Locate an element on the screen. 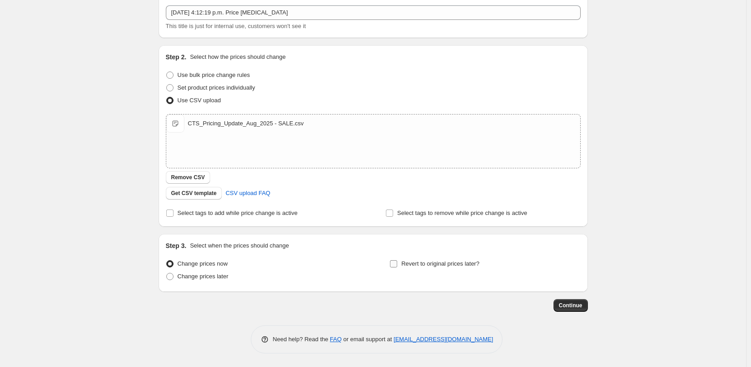  span: Set product prices individually is located at coordinates (217, 87).